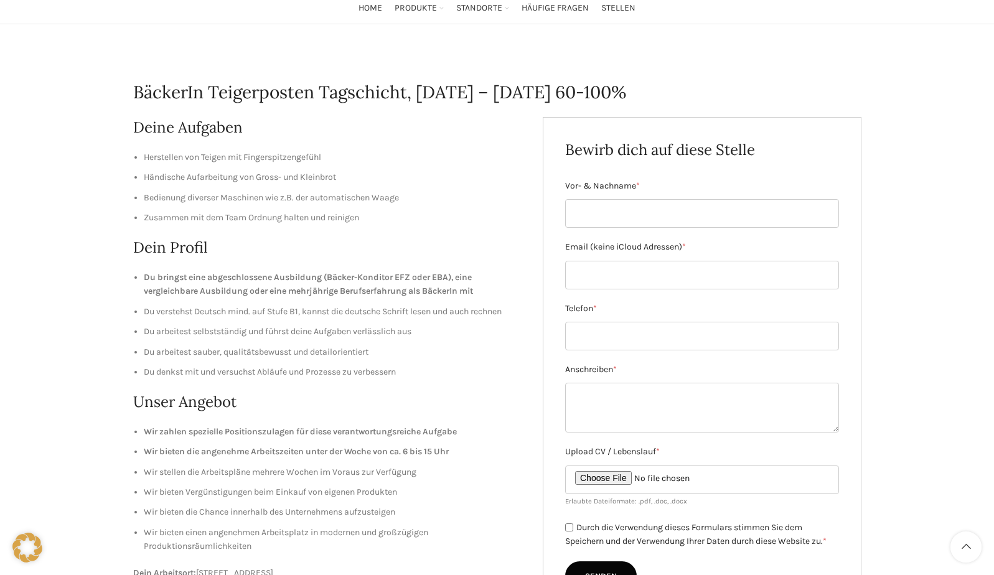  What do you see at coordinates (702, 370) in the screenshot?
I see `label: Anschreiben` at bounding box center [702, 370].